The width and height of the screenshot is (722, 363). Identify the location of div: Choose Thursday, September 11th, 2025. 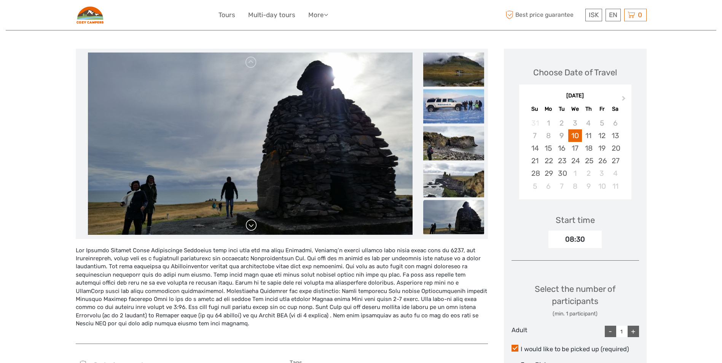
(588, 135).